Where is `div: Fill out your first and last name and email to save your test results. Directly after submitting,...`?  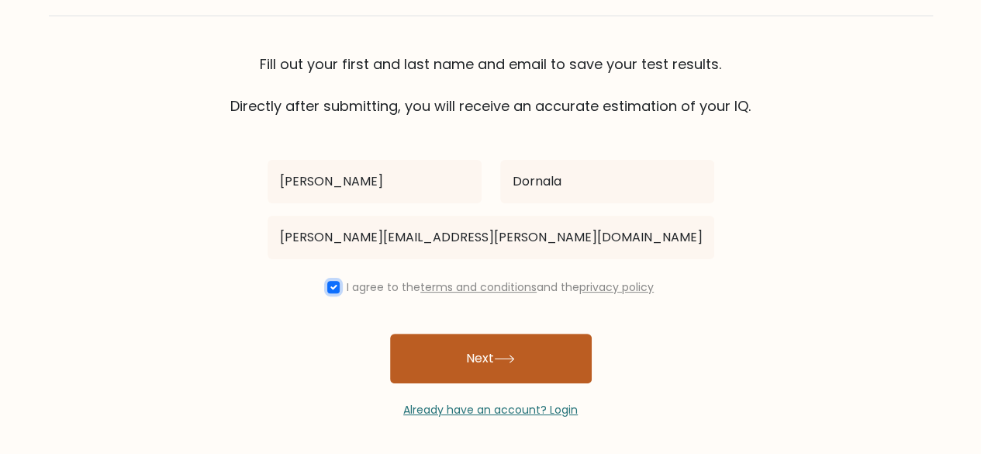
div: Fill out your first and last name and email to save your test results. Directly after submitting,... is located at coordinates (491, 85).